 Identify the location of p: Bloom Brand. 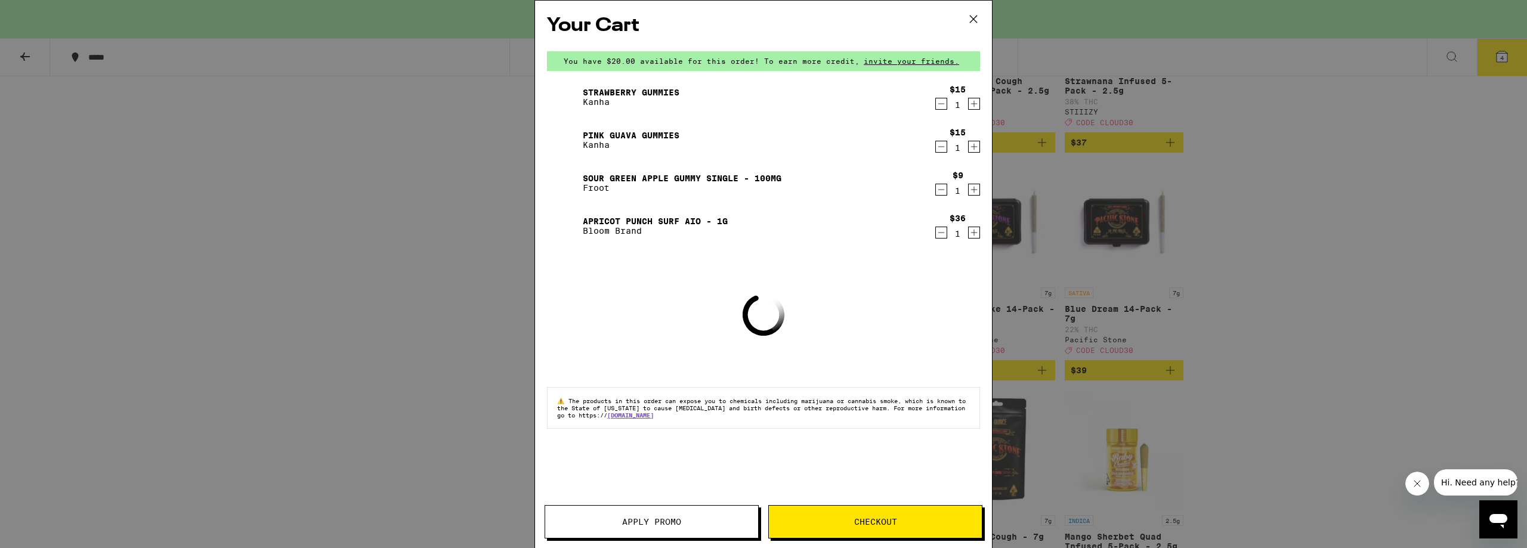
(655, 231).